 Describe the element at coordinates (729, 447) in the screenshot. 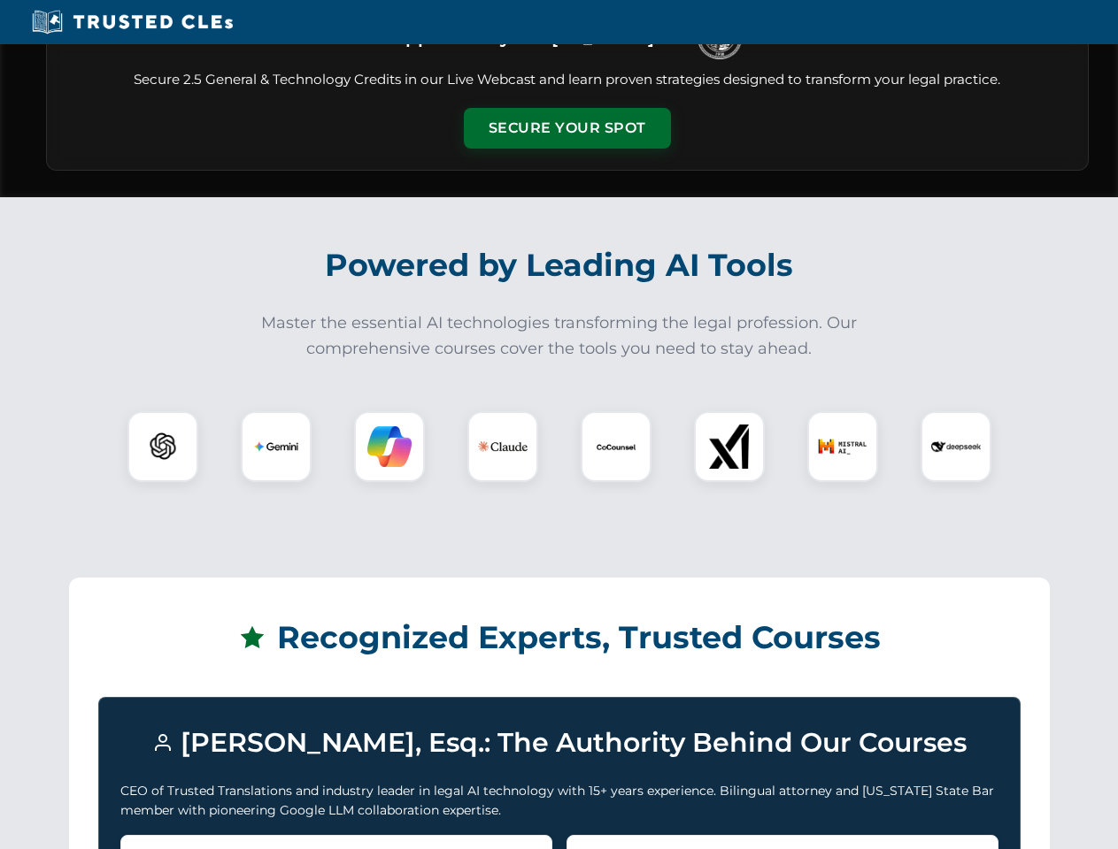

I see `img: xAI Logo` at that location.